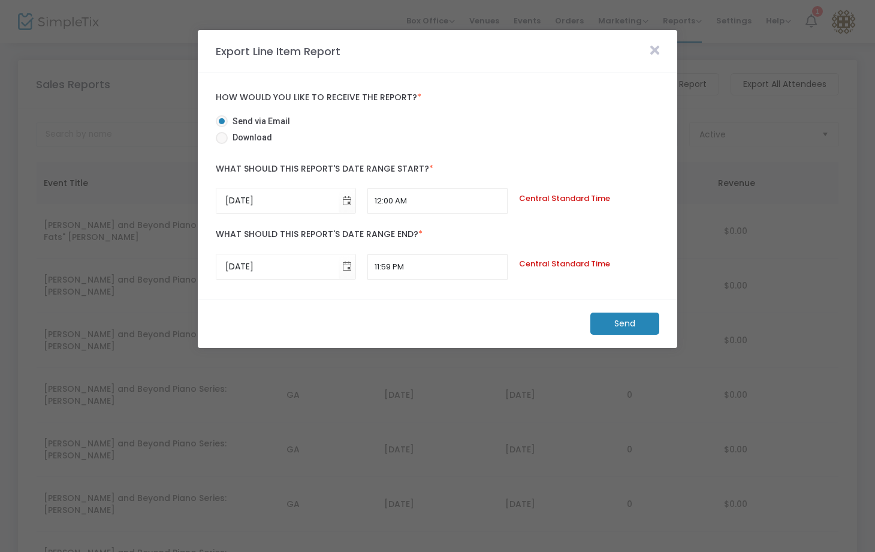 This screenshot has height=552, width=875. What do you see at coordinates (438, 52) in the screenshot?
I see `m-panel-header: Export Line Item Report` at bounding box center [438, 52].